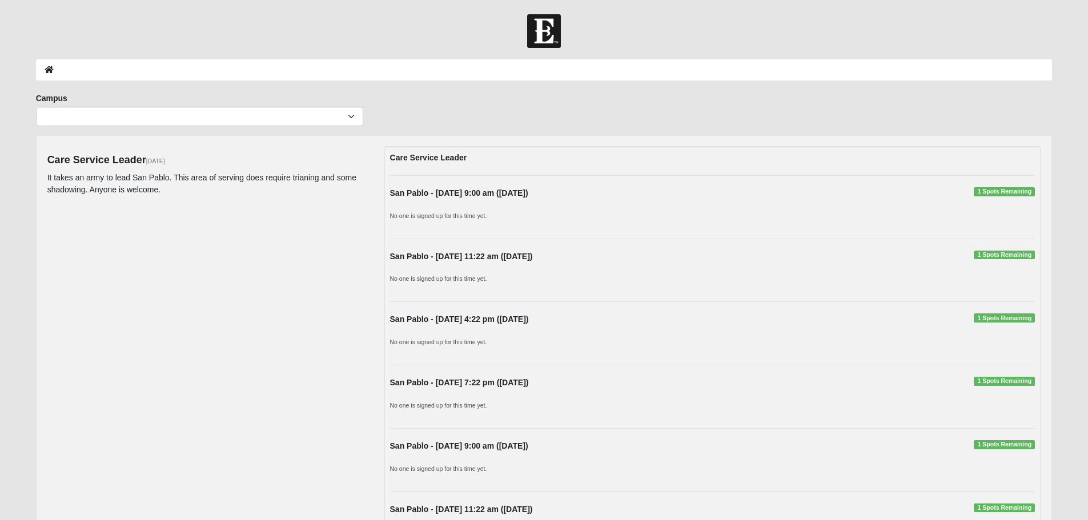 Image resolution: width=1088 pixels, height=520 pixels. Describe the element at coordinates (428, 158) in the screenshot. I see `strong: Care Service Leader` at that location.